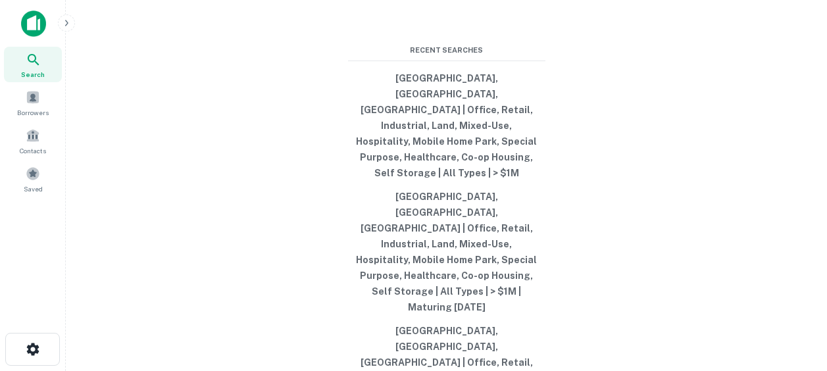 The image size is (827, 371). Describe the element at coordinates (33, 112) in the screenshot. I see `span: Borrowers` at that location.